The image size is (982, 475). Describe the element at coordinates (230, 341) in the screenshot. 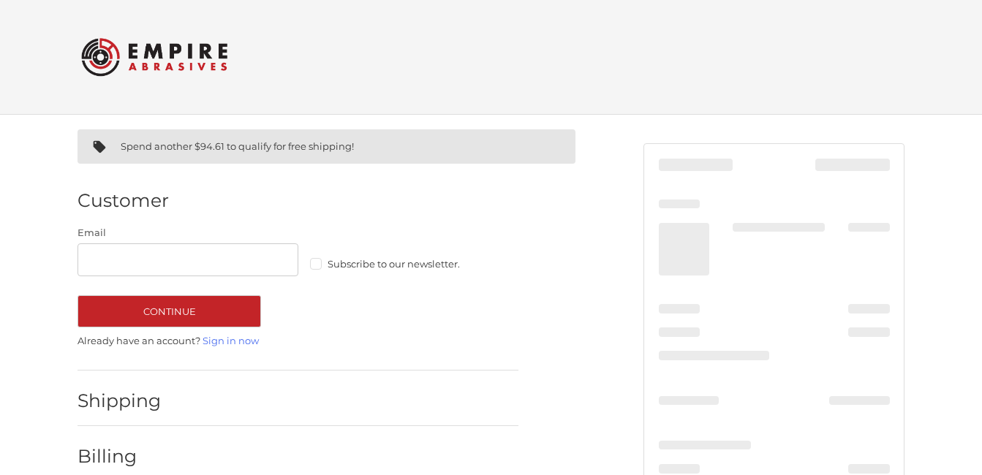

I see `a: Sign in now` at that location.